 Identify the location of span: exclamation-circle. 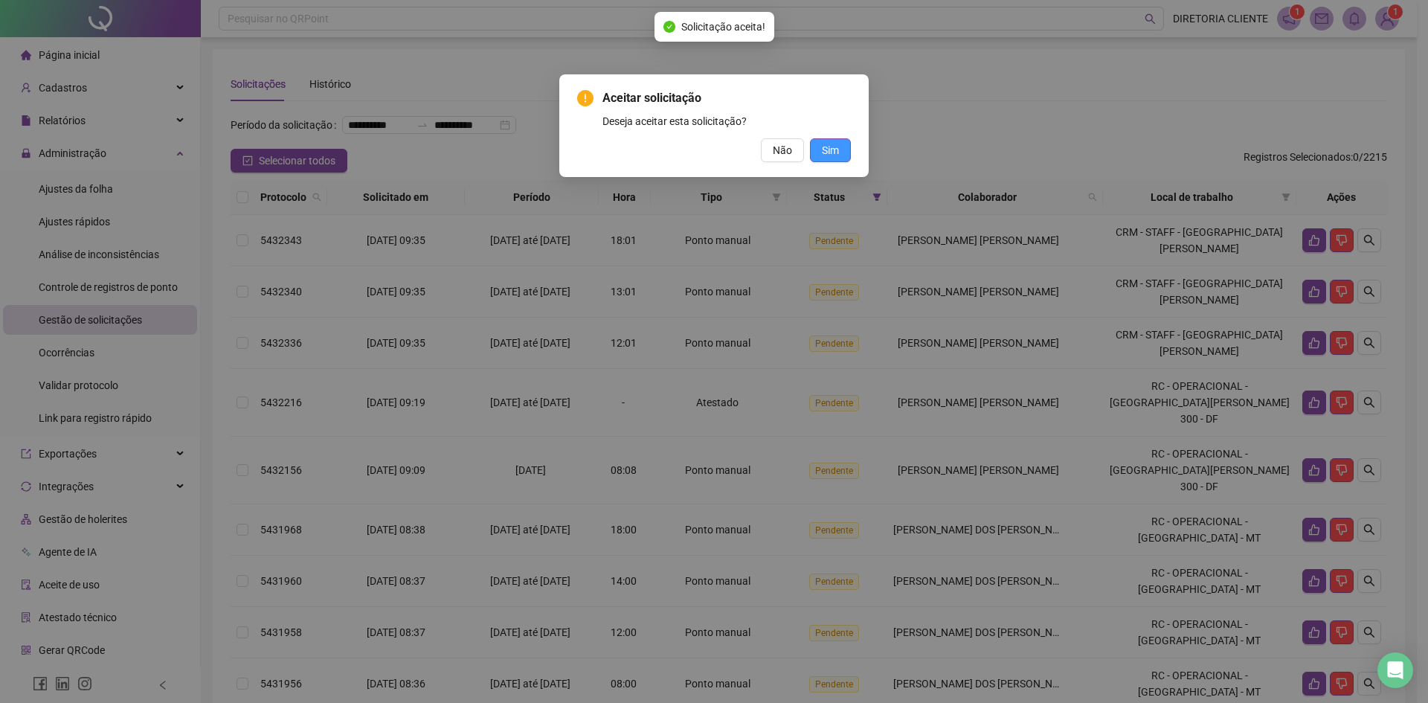
(585, 98).